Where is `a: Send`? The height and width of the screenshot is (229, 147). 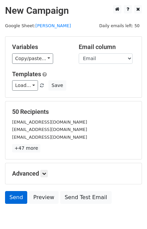
a: Send is located at coordinates (16, 198).